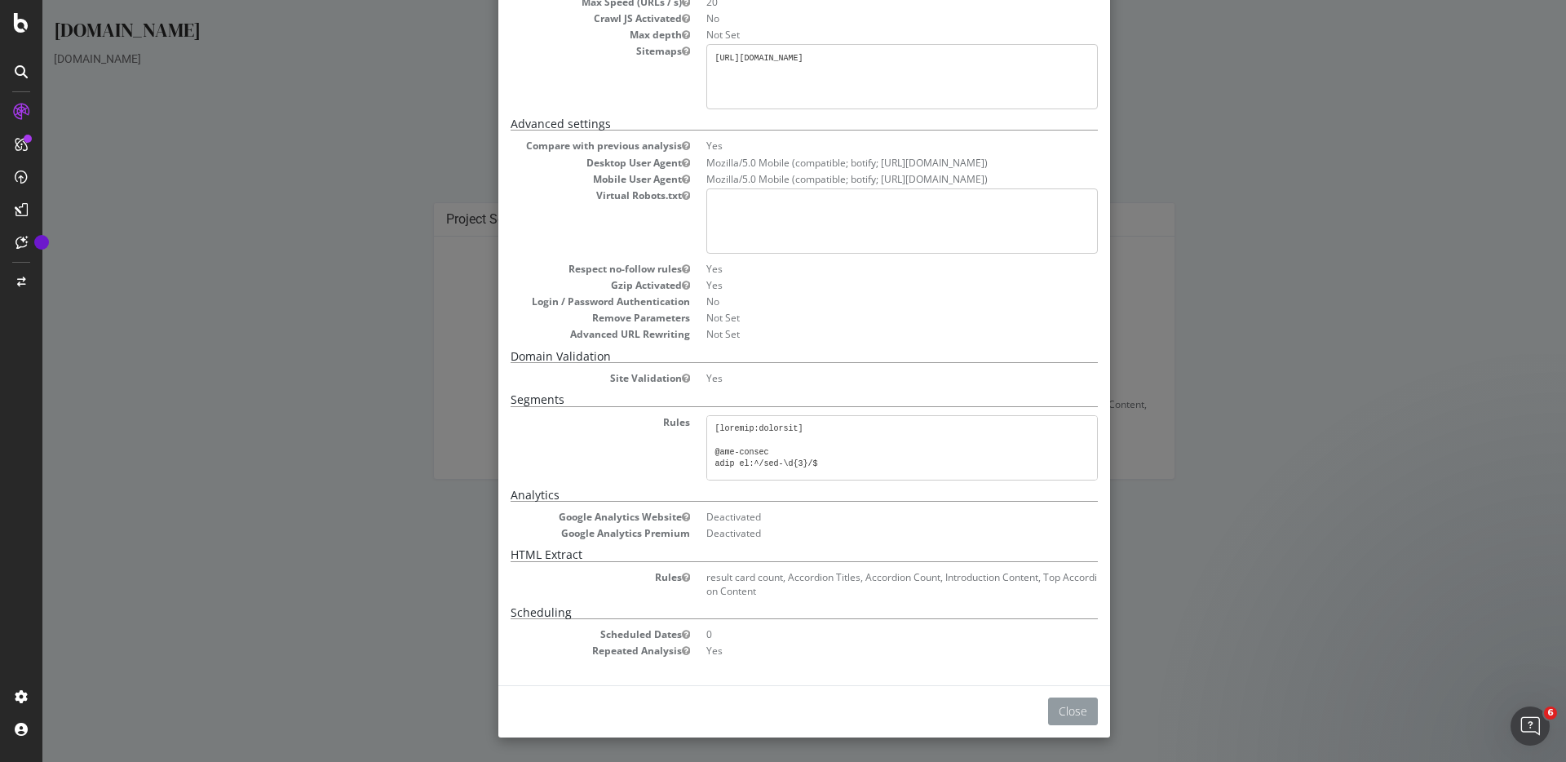 Image resolution: width=1566 pixels, height=762 pixels. Describe the element at coordinates (558, 18) in the screenshot. I see `dt: Crawl JS Activated` at that location.